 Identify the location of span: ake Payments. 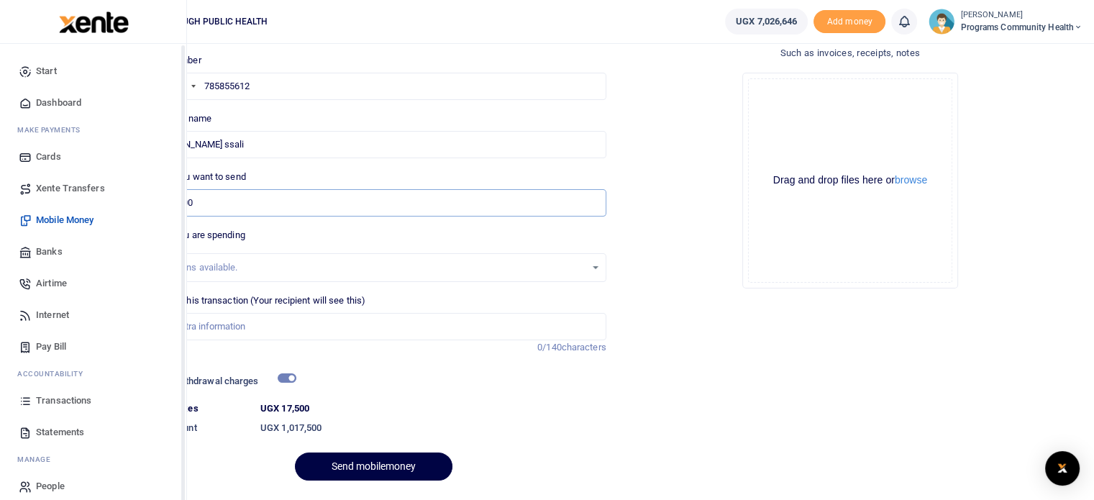
(52, 129).